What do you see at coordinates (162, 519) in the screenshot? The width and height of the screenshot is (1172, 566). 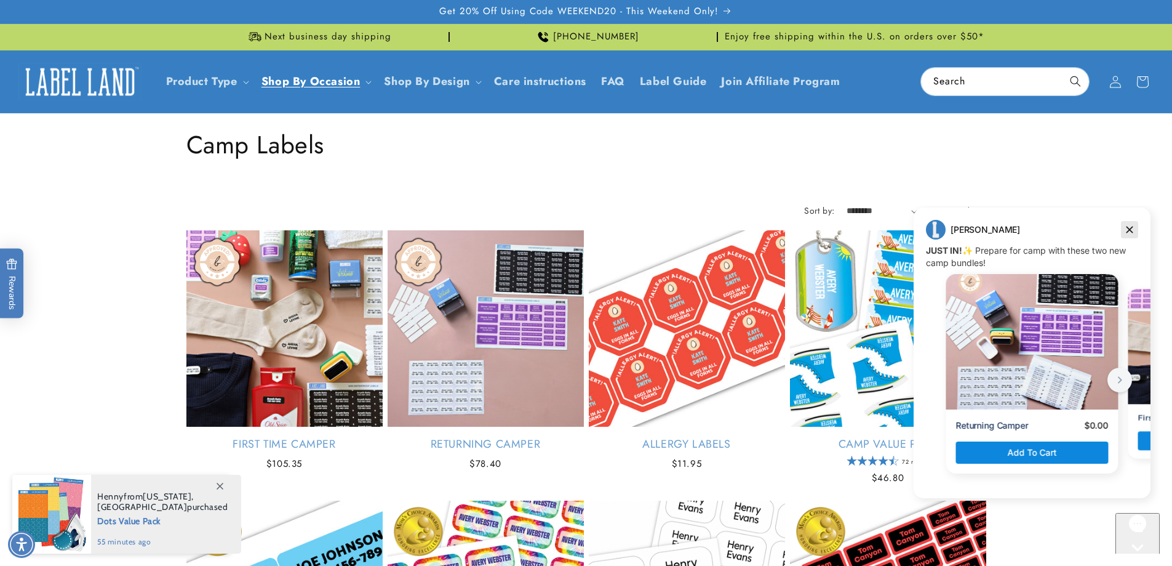 I see `span: Dots Value Pack` at bounding box center [162, 519].